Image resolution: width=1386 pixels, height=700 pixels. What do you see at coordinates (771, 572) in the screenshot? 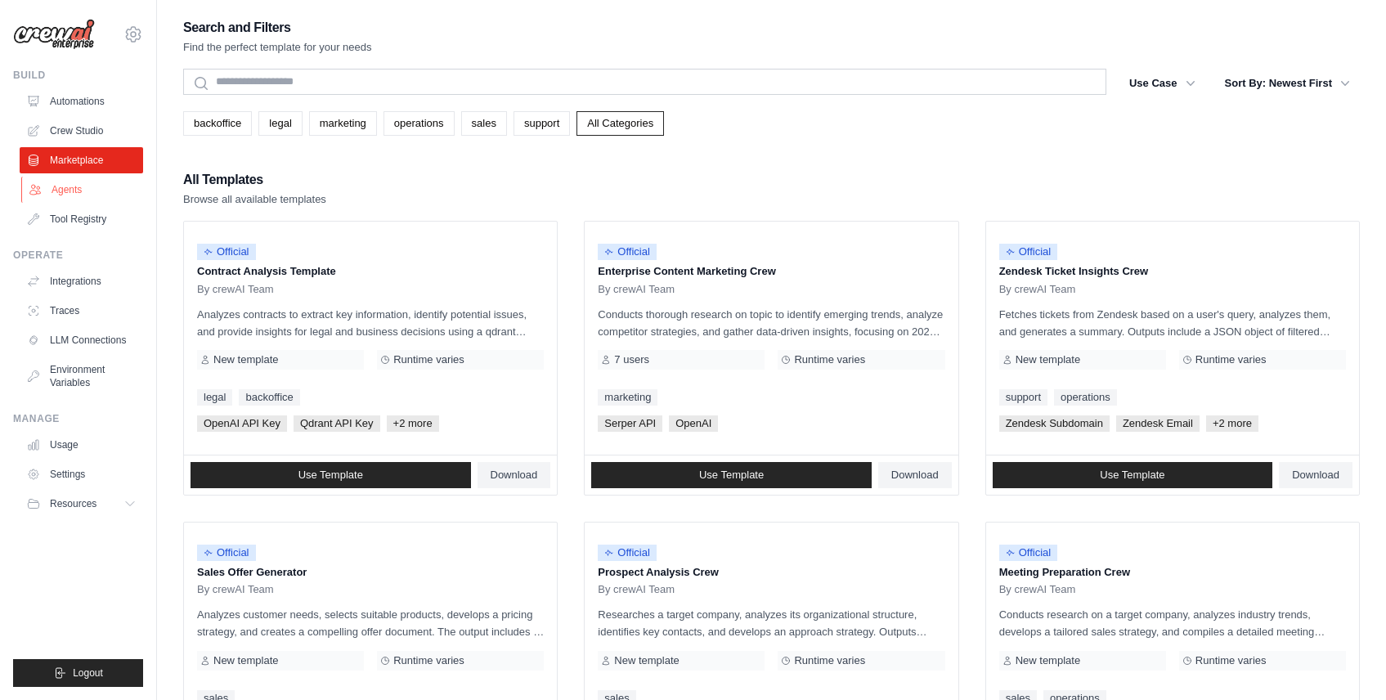
I see `p: Prospect Analysis Crew` at bounding box center [771, 572].